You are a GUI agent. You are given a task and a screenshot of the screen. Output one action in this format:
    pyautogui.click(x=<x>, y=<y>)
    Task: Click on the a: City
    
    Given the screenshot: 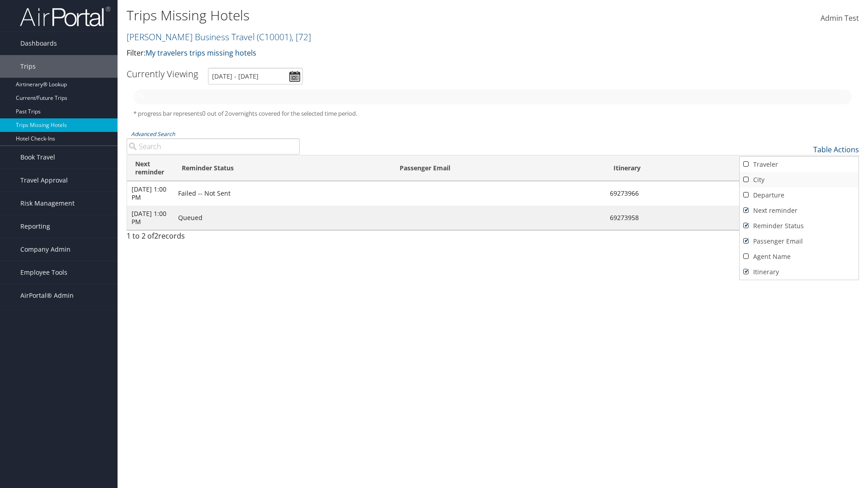 What is the action you would take?
    pyautogui.click(x=799, y=180)
    